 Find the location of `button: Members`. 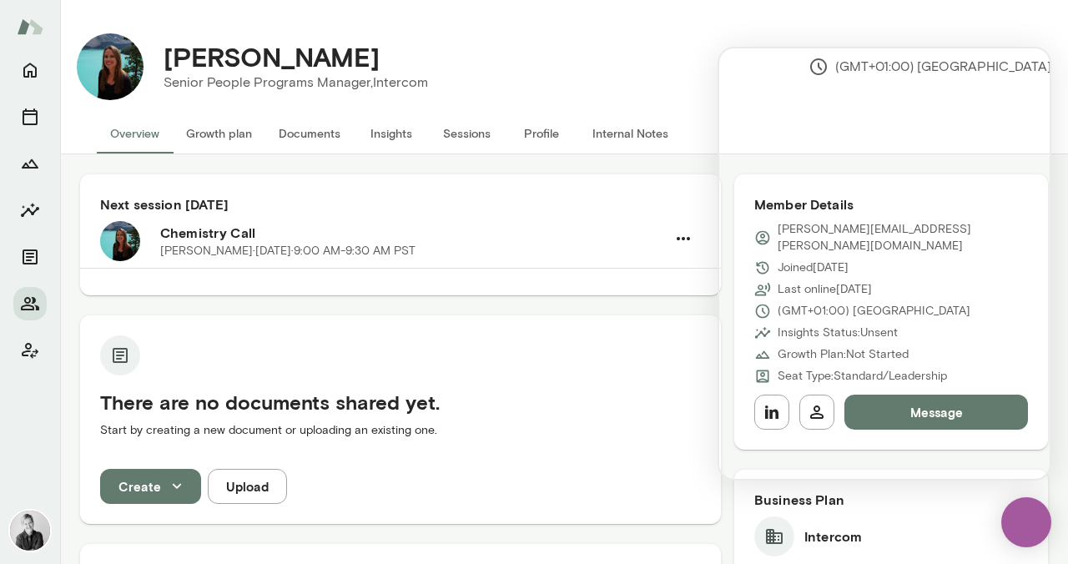

button: Members is located at coordinates (30, 304).